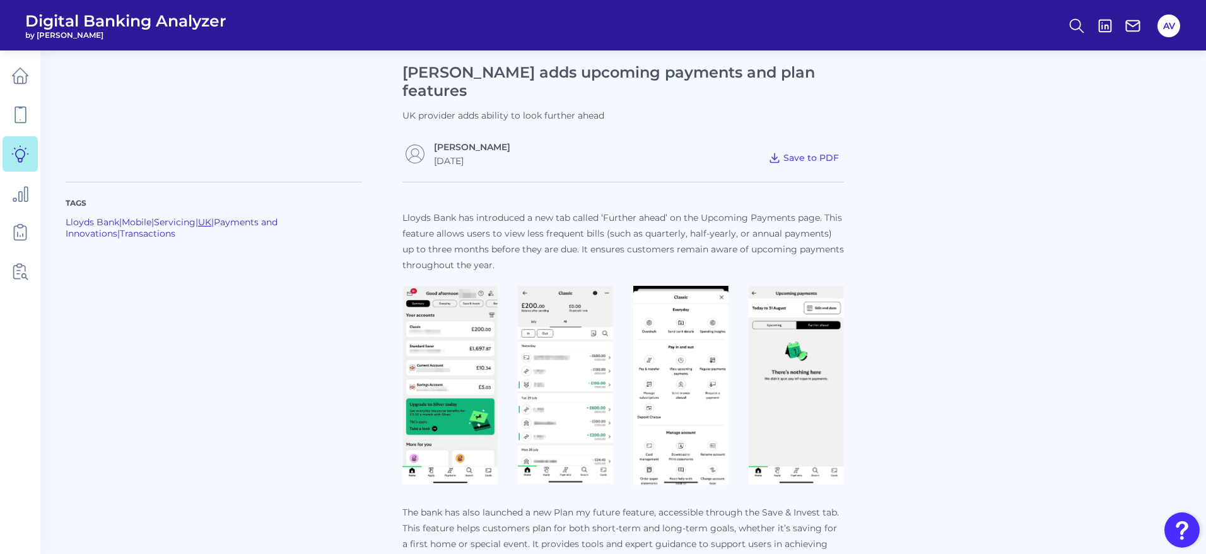 This screenshot has width=1206, height=554. I want to click on a: Transactions, so click(148, 233).